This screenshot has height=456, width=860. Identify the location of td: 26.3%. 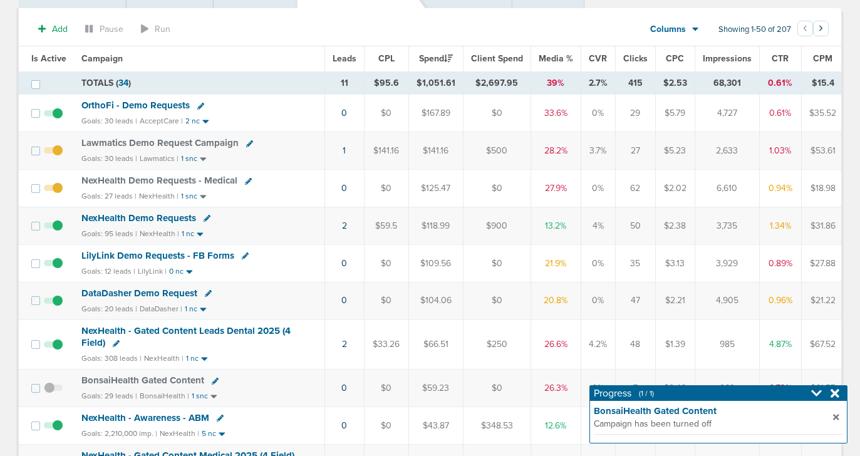
(556, 388).